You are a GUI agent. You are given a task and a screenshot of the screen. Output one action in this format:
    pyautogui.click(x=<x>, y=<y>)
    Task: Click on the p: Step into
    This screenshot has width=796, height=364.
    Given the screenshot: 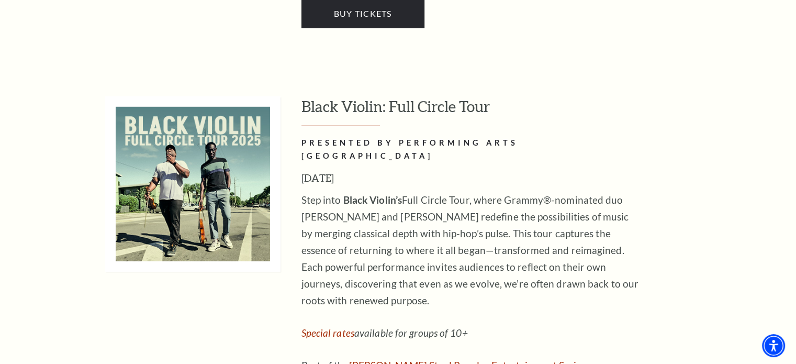 What is the action you would take?
    pyautogui.click(x=472, y=250)
    